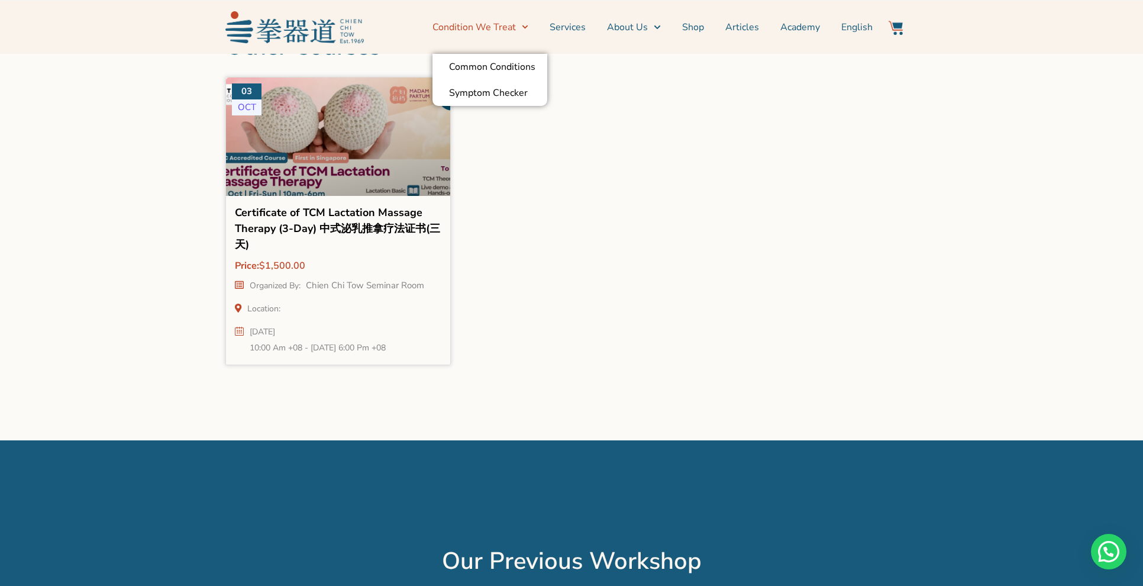 The height and width of the screenshot is (586, 1143). I want to click on h6: Chien Chi Tow Seminar Room, so click(365, 285).